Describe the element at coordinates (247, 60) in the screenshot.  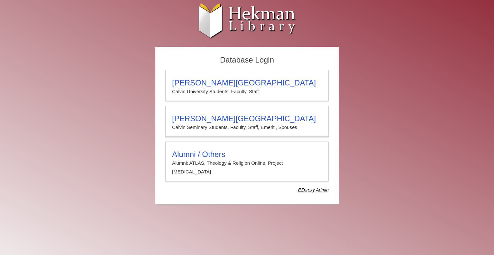
I see `h2: Database Login` at that location.